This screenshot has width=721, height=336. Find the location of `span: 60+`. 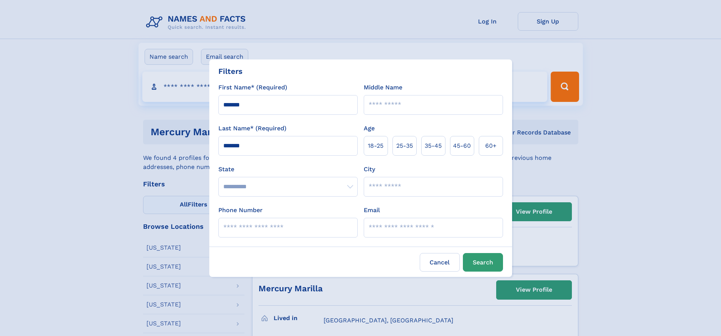

span: 60+ is located at coordinates (491, 146).